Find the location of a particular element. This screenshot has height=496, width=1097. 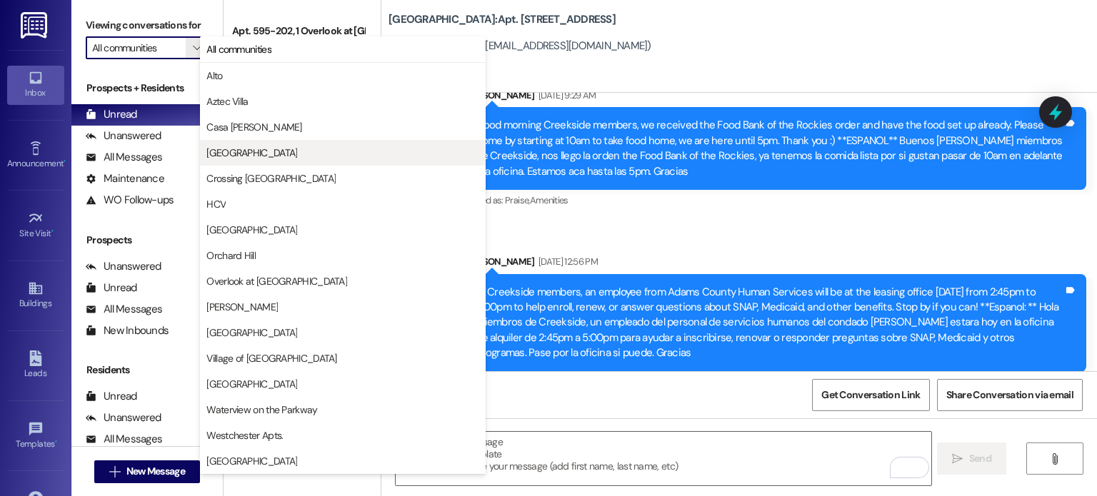

span: All communities is located at coordinates (238, 49).